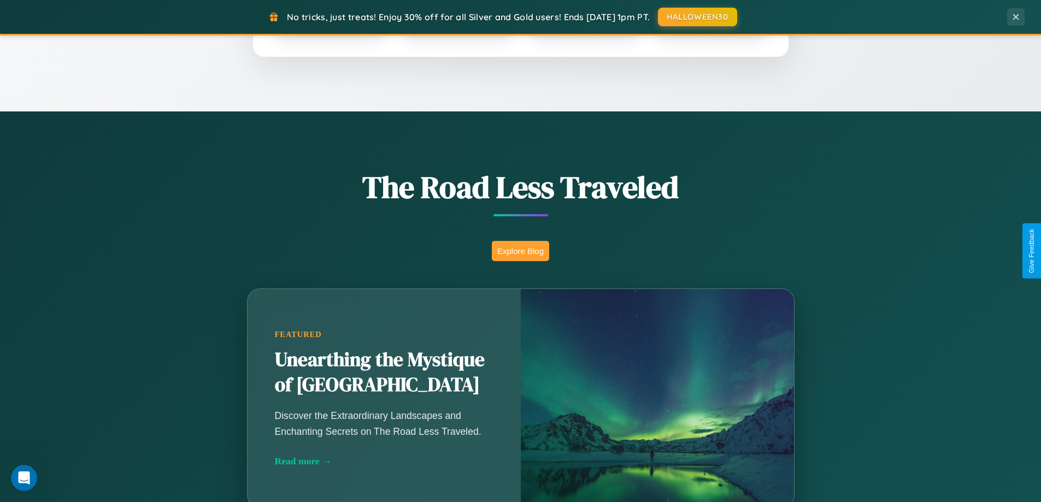 Image resolution: width=1041 pixels, height=502 pixels. I want to click on div: Read more →, so click(384, 461).